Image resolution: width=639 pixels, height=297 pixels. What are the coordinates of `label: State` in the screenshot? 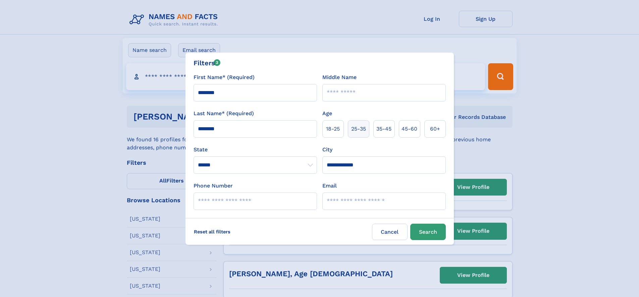 It's located at (255, 150).